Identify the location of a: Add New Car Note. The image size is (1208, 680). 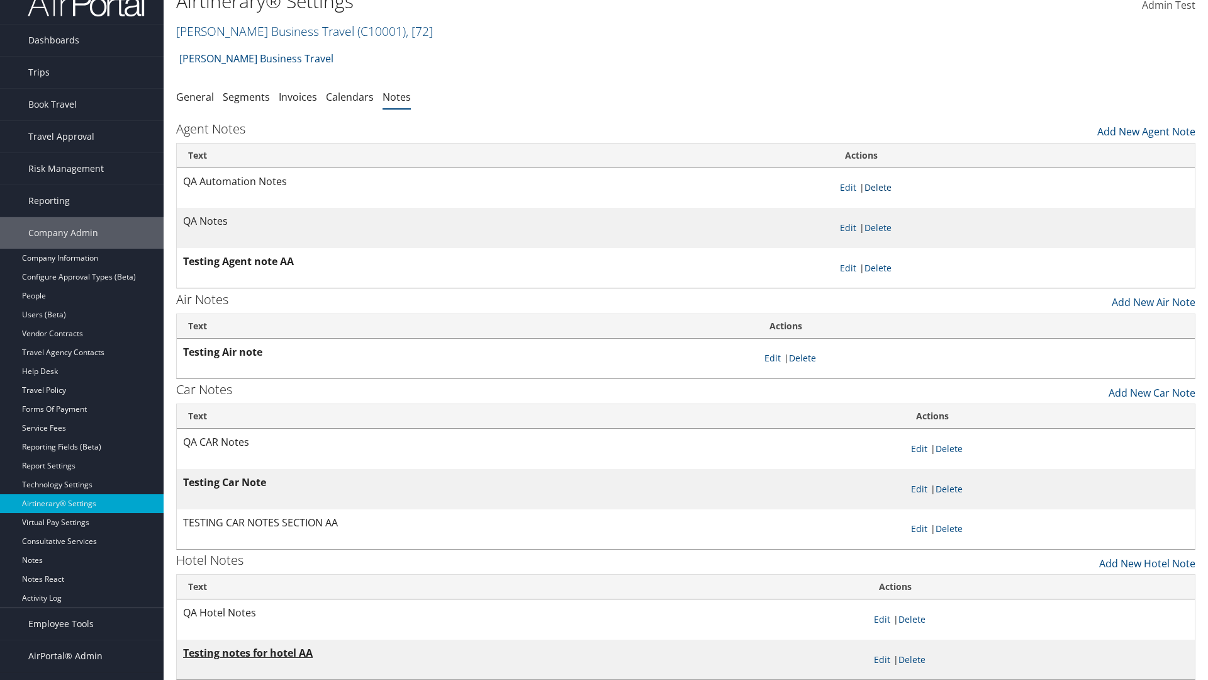
(1152, 389).